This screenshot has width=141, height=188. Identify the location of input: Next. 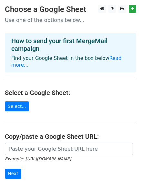
(13, 174).